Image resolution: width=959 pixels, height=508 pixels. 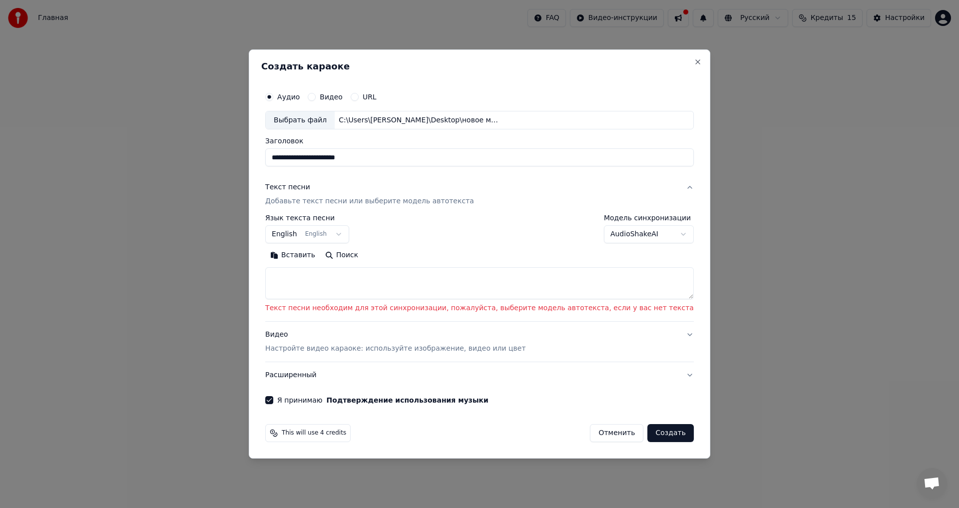 What do you see at coordinates (331, 97) in the screenshot?
I see `label: Видео` at bounding box center [331, 97].